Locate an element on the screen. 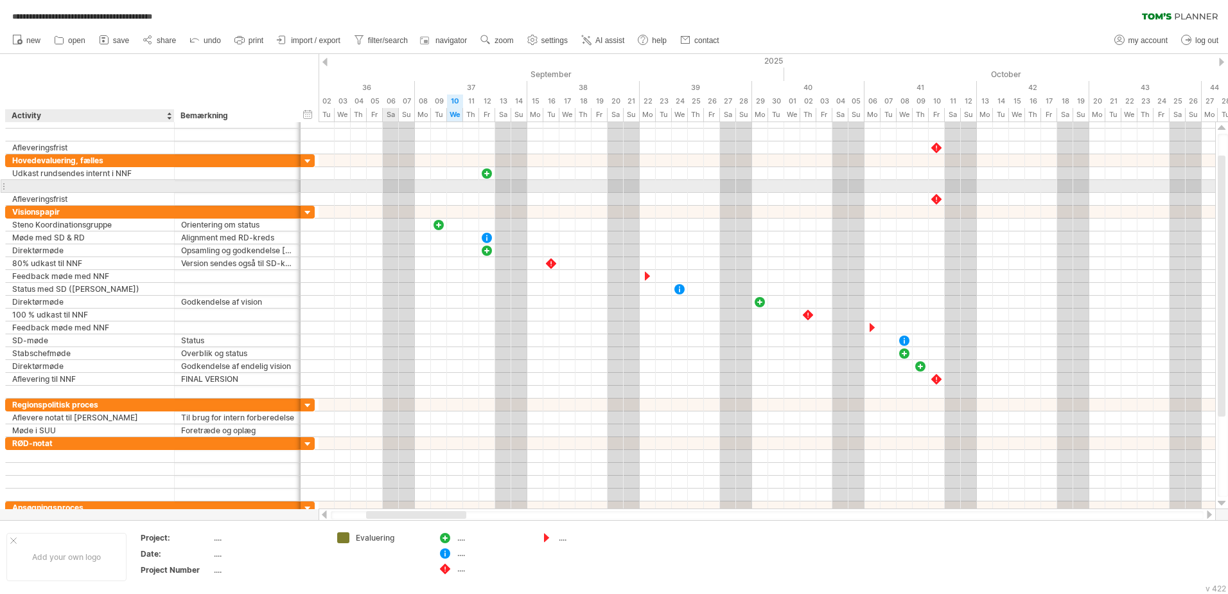  div: Friday, 19 September 2025 is located at coordinates (599, 101).